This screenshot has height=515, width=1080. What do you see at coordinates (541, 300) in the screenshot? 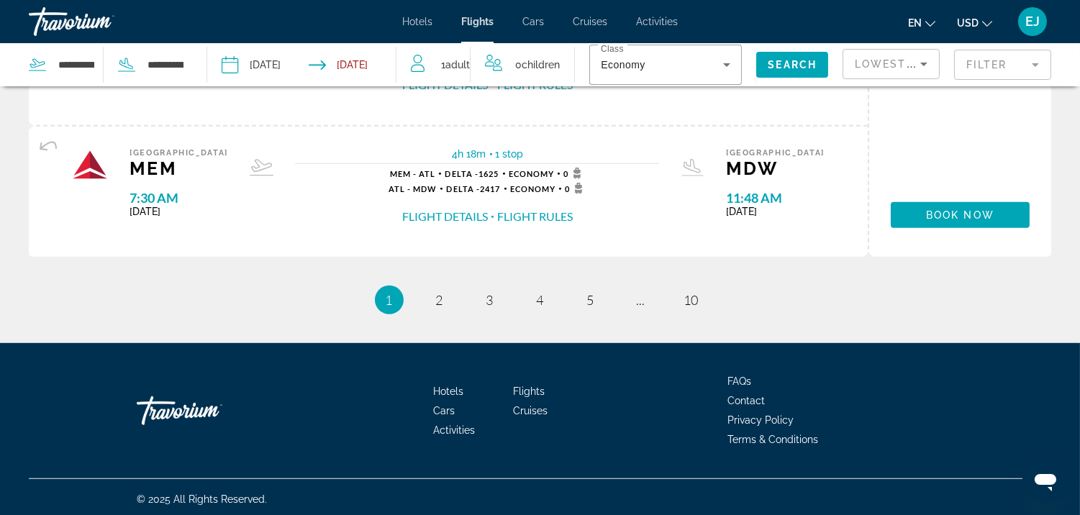
I see `span: 4` at bounding box center [541, 300].